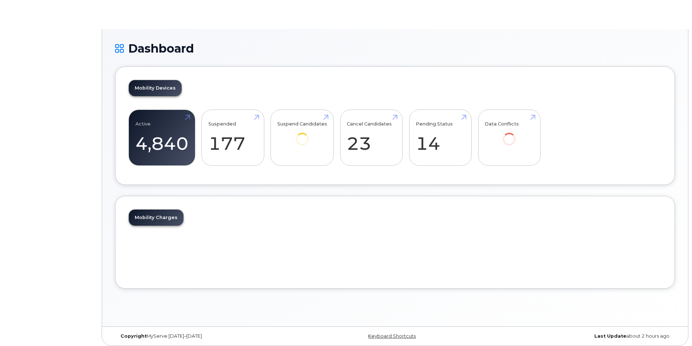 The width and height of the screenshot is (692, 346). I want to click on strong: Last Update, so click(610, 336).